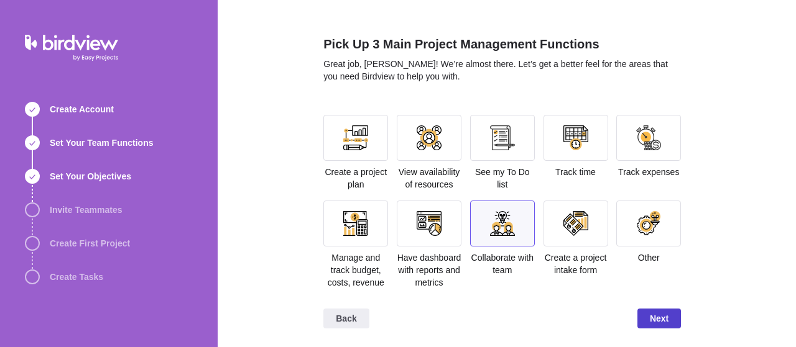 This screenshot has height=347, width=796. I want to click on span: Create a project plan, so click(355, 178).